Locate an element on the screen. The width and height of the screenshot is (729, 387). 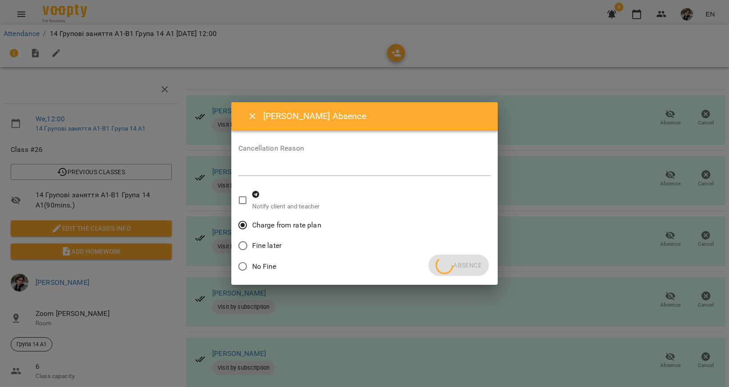
span: No Fine is located at coordinates (264, 266).